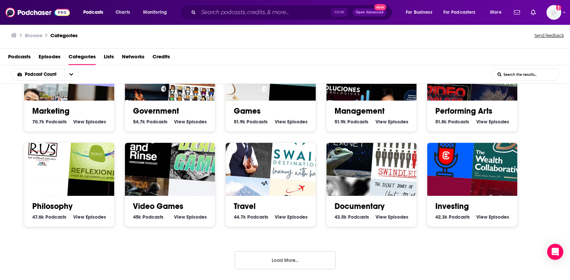 The height and width of the screenshot is (280, 570). What do you see at coordinates (90, 122) in the screenshot?
I see `a: View Marketing Episodes` at bounding box center [90, 122].